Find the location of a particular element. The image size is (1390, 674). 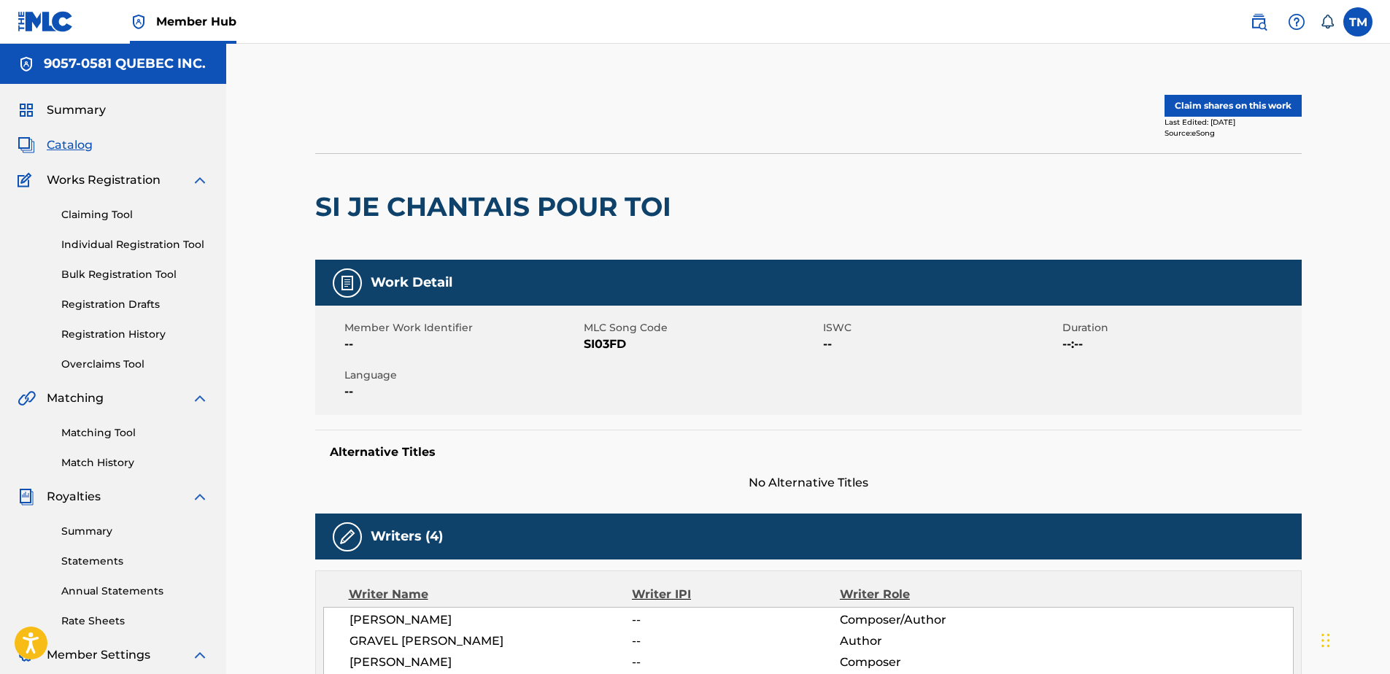

a: Overclaims Tool is located at coordinates (135, 364).